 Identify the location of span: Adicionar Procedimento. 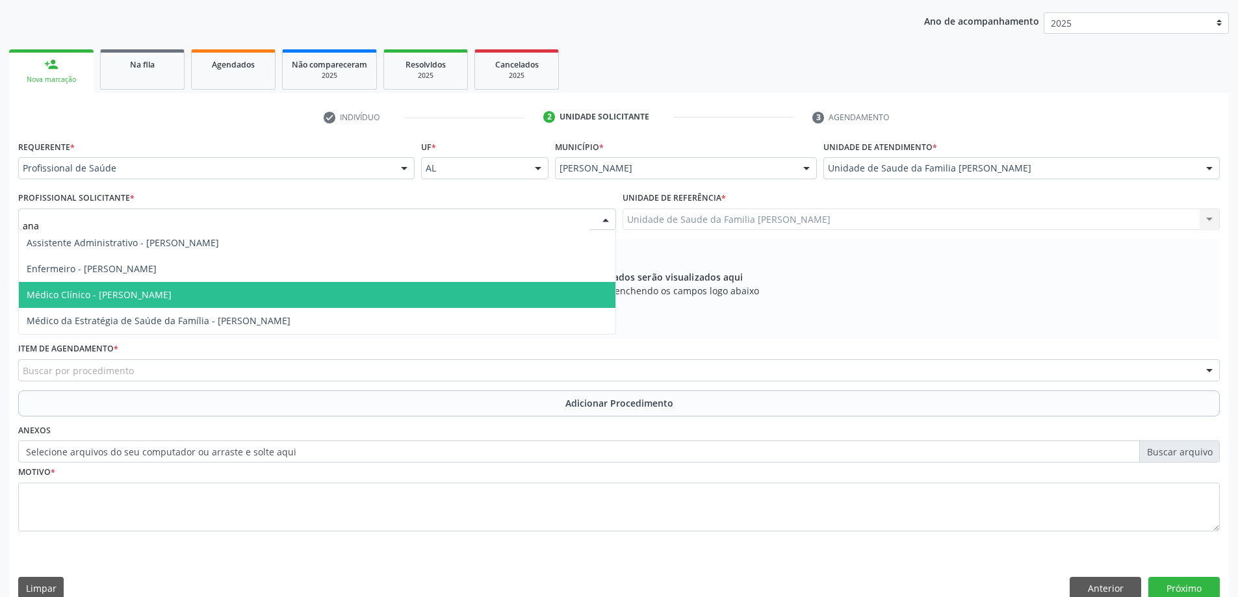
(619, 403).